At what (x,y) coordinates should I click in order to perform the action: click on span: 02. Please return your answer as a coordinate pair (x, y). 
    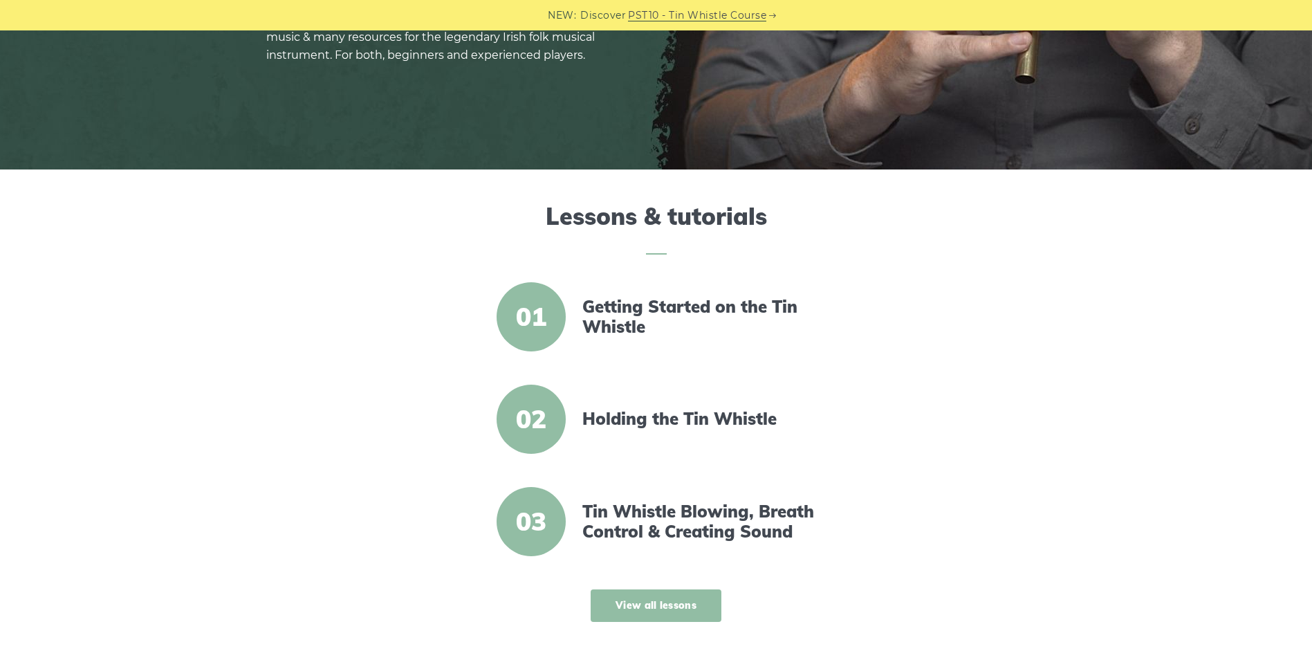
    Looking at the image, I should click on (531, 419).